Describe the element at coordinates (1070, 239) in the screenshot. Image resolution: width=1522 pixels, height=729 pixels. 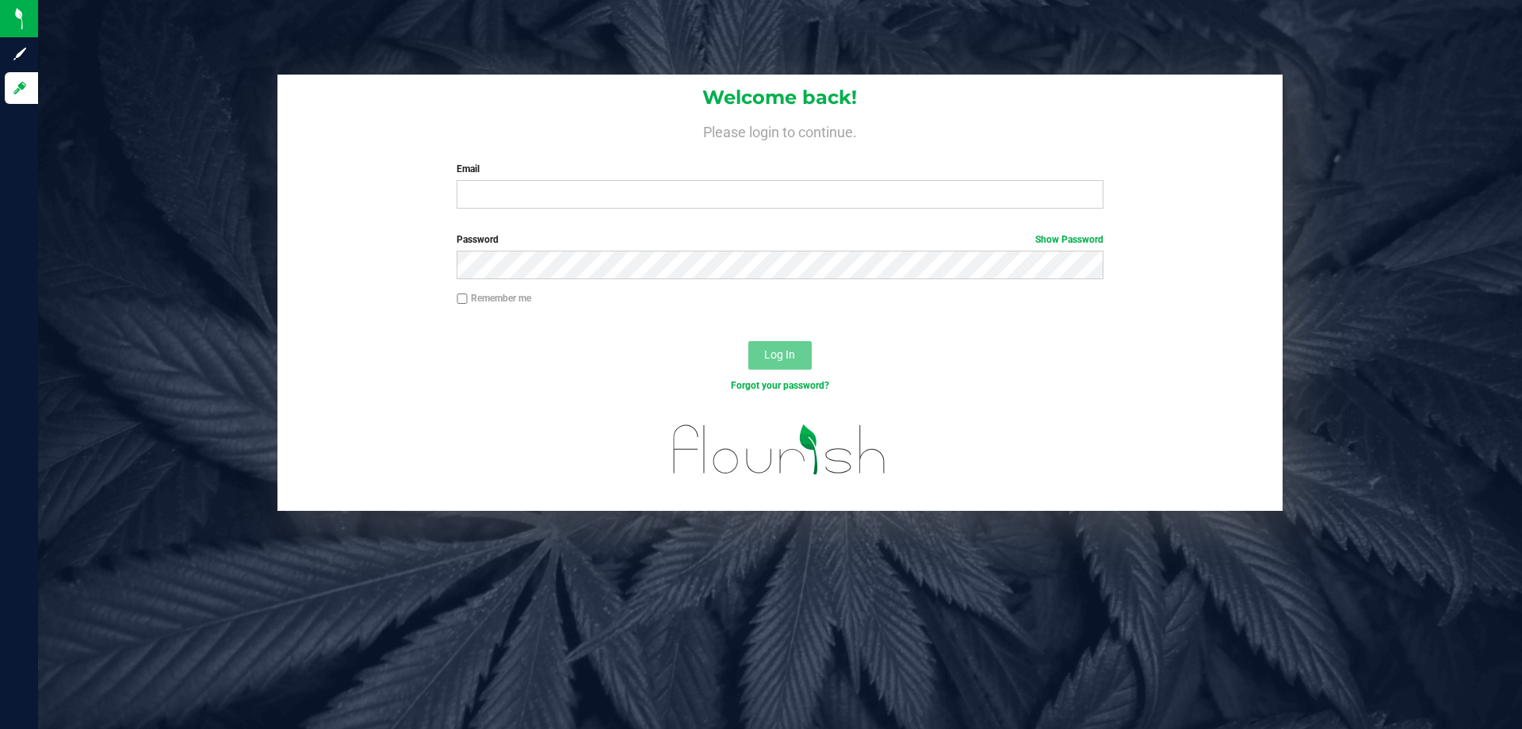
I see `a: Show Password` at that location.